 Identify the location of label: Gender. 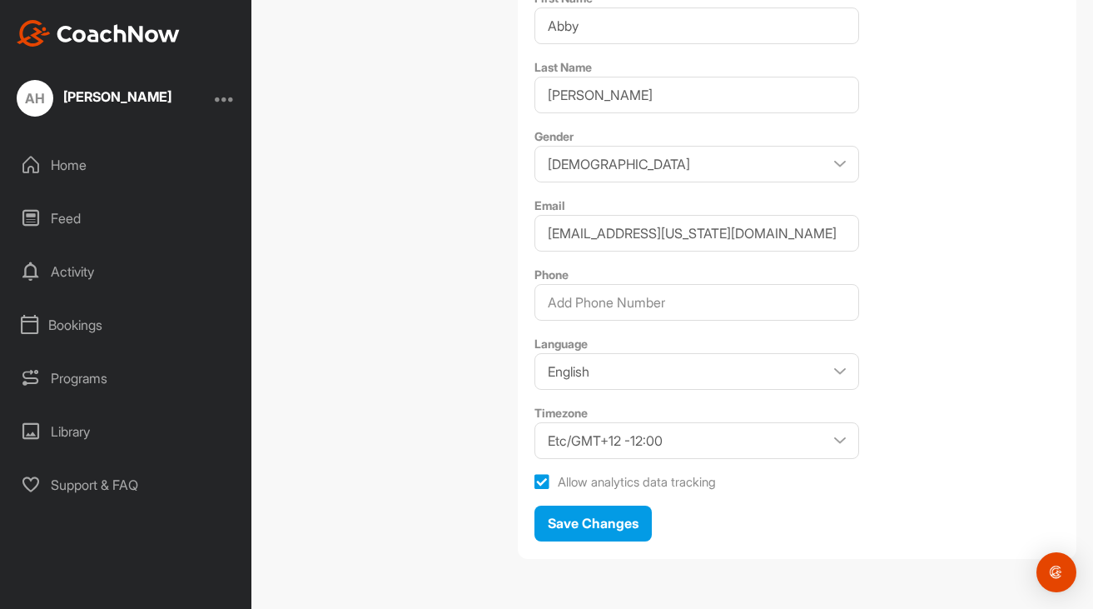
(554, 136).